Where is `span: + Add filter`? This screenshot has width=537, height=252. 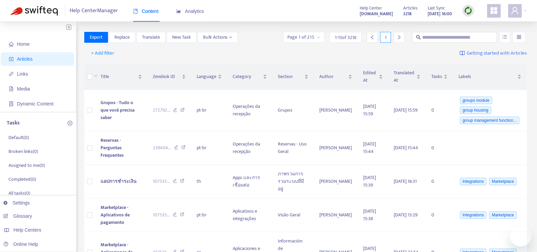
span: + Add filter is located at coordinates (103, 53).